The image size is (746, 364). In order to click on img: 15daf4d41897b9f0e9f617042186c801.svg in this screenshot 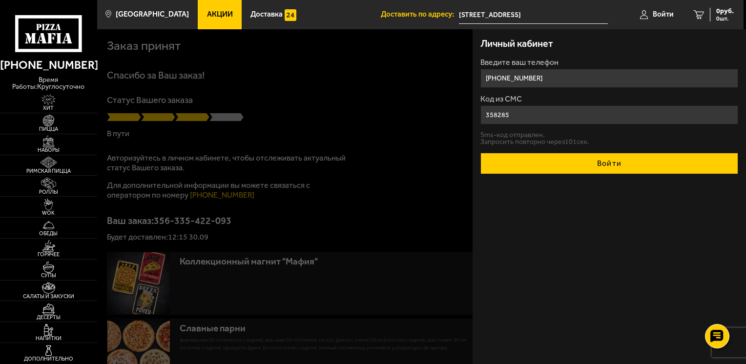, I will do `click(290, 15)`.